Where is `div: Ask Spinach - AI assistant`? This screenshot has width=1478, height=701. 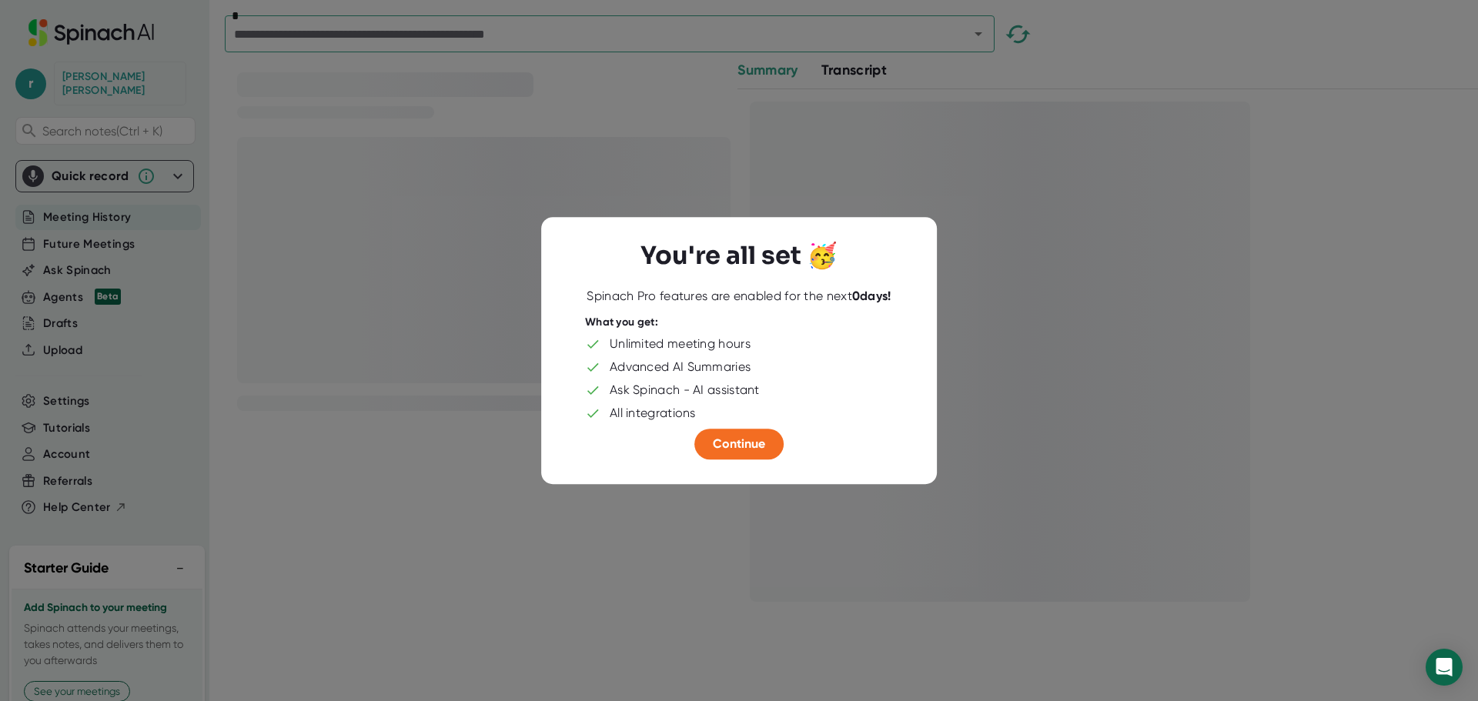
div: Ask Spinach - AI assistant is located at coordinates (684, 390).